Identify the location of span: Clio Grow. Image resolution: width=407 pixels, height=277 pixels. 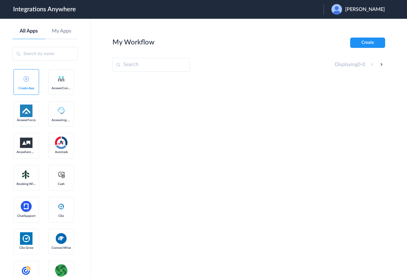
(26, 247).